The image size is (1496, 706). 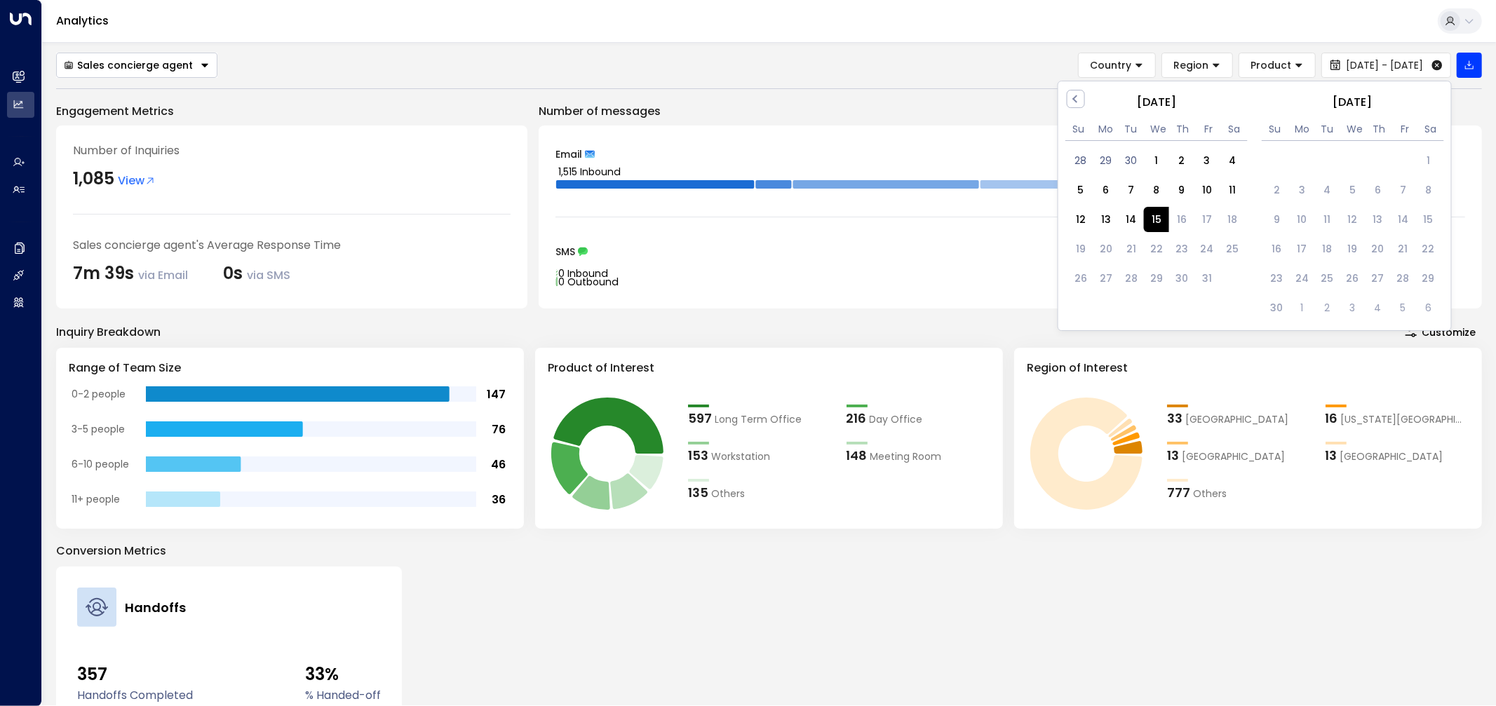 I want to click on a: Analytics, so click(x=82, y=20).